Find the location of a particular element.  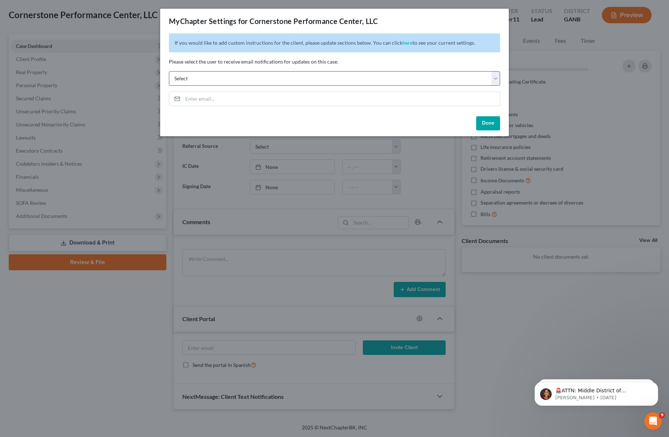

p: Please select the user to receive email notifications for updates on this case: is located at coordinates (334, 62).